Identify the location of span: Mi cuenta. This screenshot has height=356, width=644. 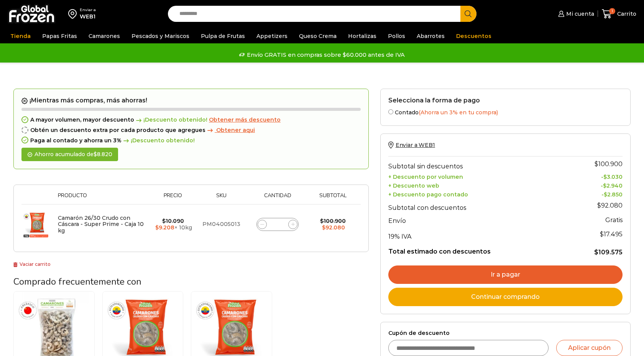
(579, 14).